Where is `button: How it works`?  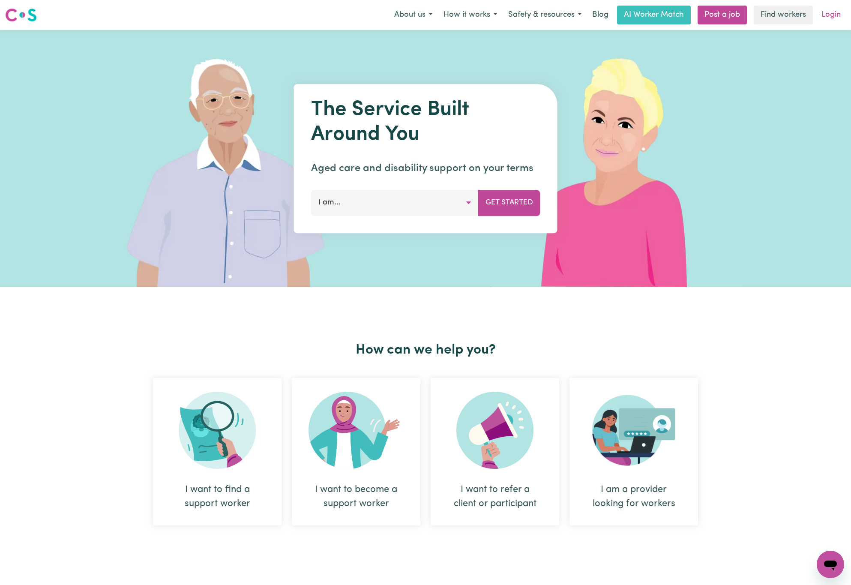
button: How it works is located at coordinates (470, 15).